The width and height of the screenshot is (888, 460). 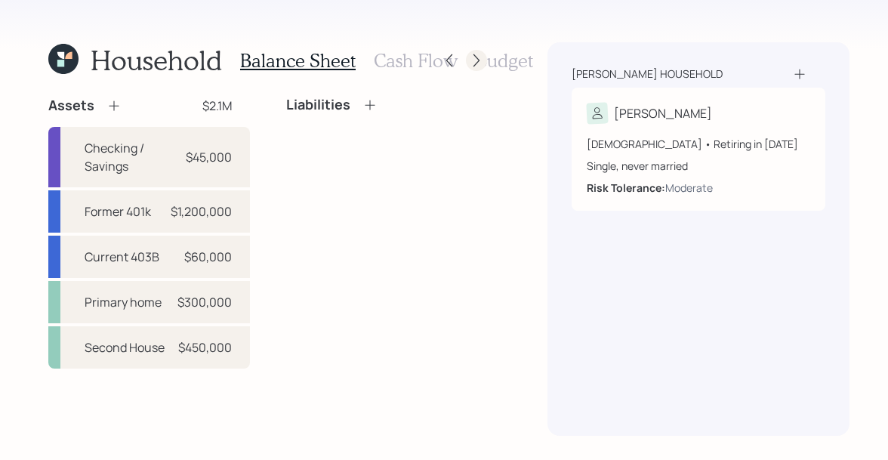 What do you see at coordinates (118, 211) in the screenshot?
I see `div: Former 401k` at bounding box center [118, 211].